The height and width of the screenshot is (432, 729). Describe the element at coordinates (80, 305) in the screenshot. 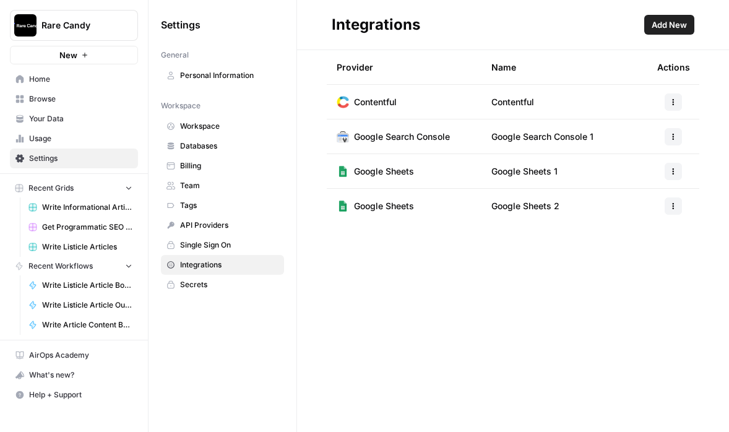

I see `a: Write Listicle Article Outline` at that location.